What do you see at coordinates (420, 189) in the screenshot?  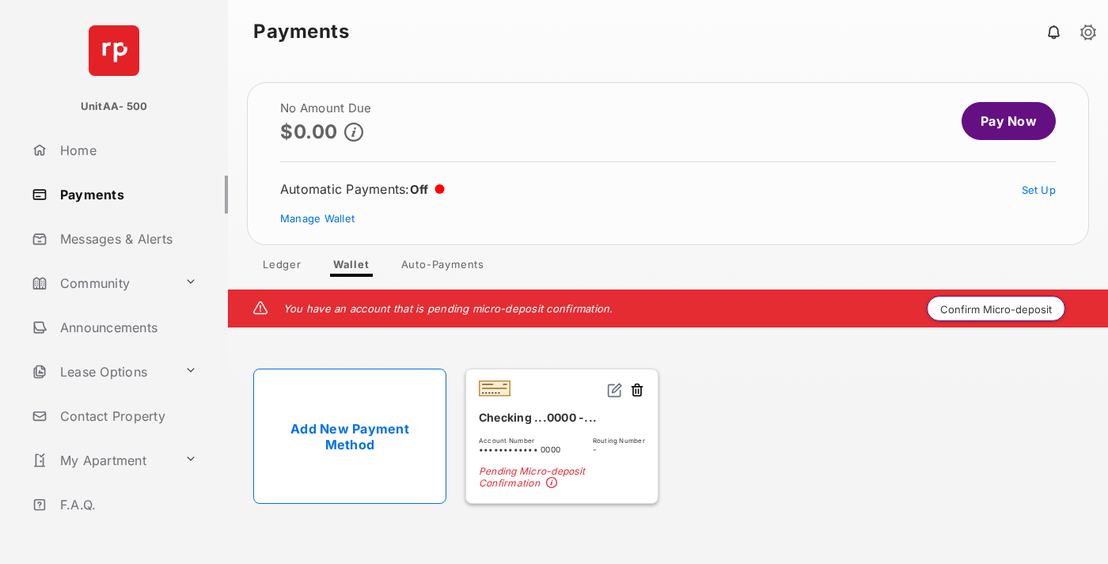 I see `span: Off` at bounding box center [420, 189].